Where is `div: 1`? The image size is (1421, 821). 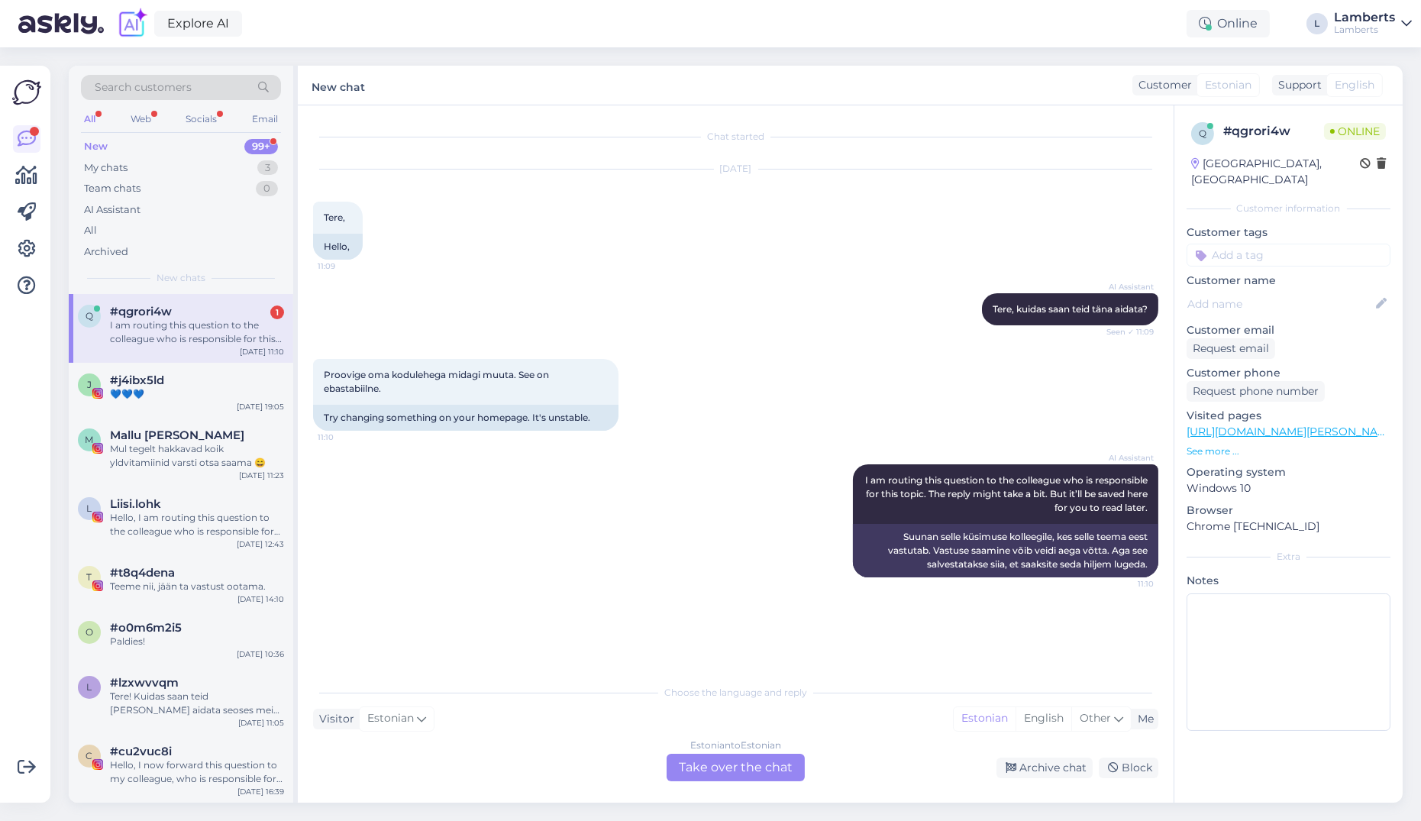
div: 1 is located at coordinates (277, 312).